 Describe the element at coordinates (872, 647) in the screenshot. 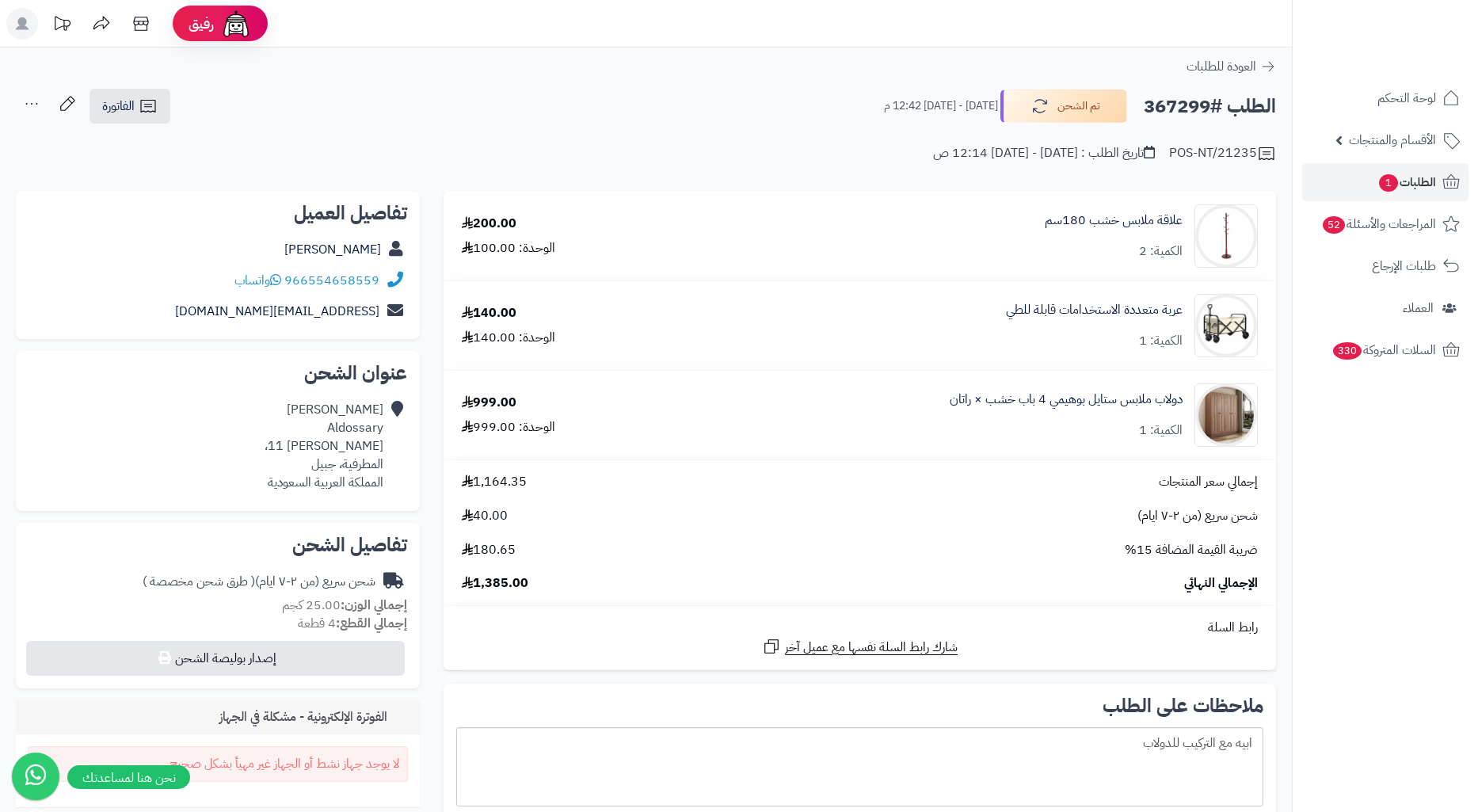

I see `span: شارك رابط السلة نفسها مع عميل آخر` at that location.